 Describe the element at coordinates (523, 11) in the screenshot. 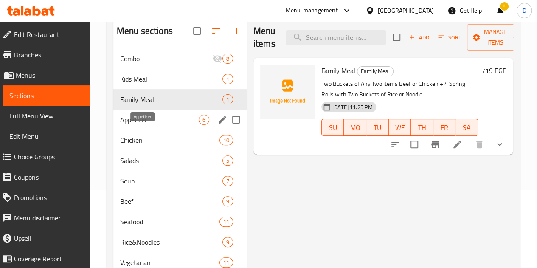

I see `span: D` at that location.